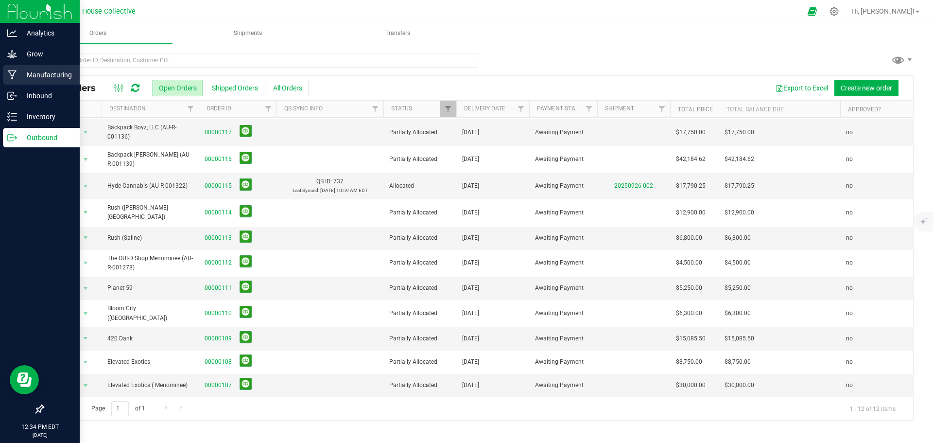  Describe the element at coordinates (218, 159) in the screenshot. I see `a: 00000116` at that location.